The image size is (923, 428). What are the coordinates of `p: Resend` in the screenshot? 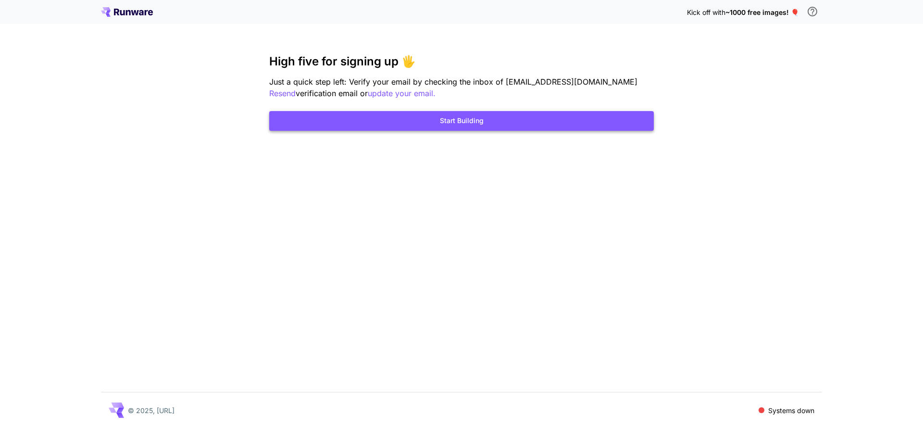 It's located at (282, 93).